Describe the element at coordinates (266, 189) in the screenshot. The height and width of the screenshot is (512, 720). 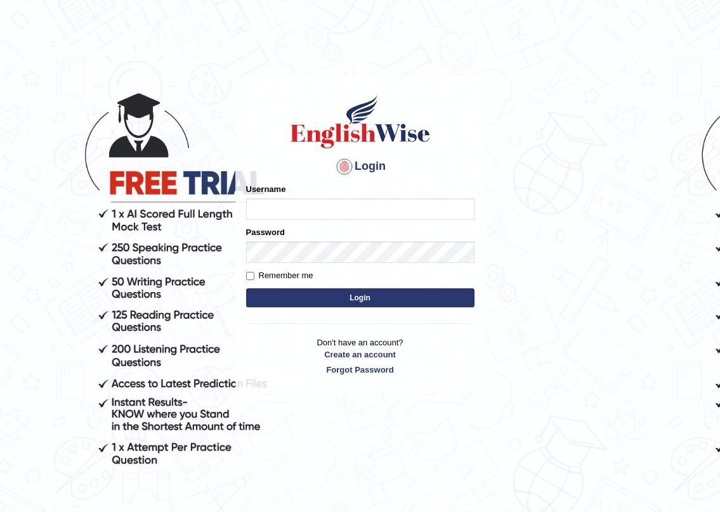
I see `label: Username` at that location.